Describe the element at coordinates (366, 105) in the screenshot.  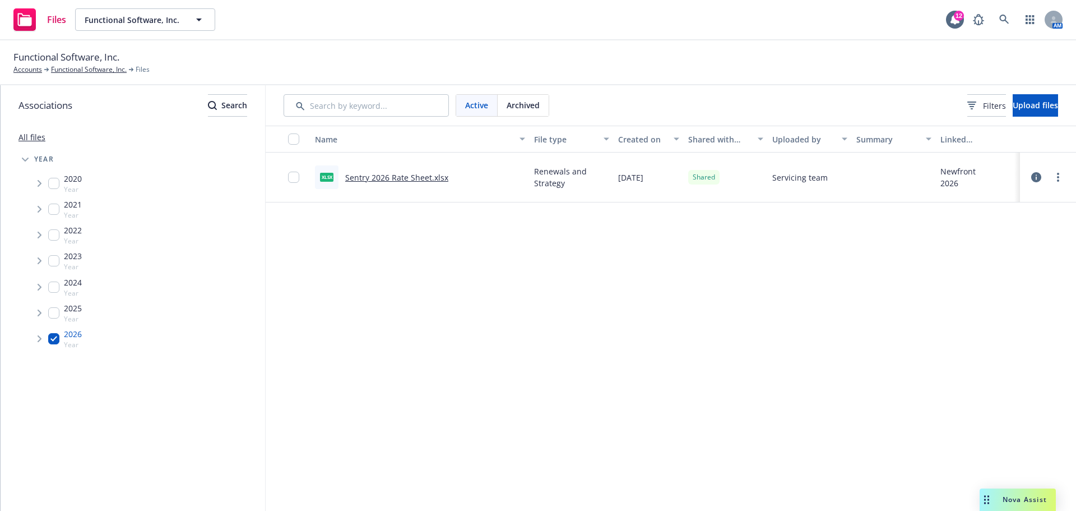
I see `input: Search by keyword...` at that location.